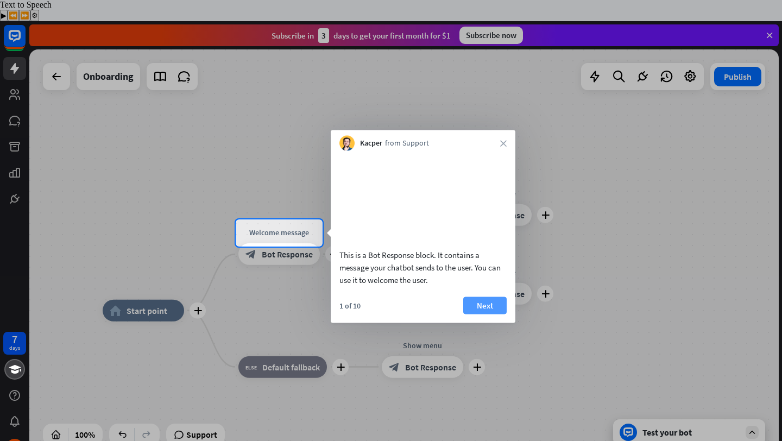  Describe the element at coordinates (350, 305) in the screenshot. I see `div: 1 of 10` at that location.